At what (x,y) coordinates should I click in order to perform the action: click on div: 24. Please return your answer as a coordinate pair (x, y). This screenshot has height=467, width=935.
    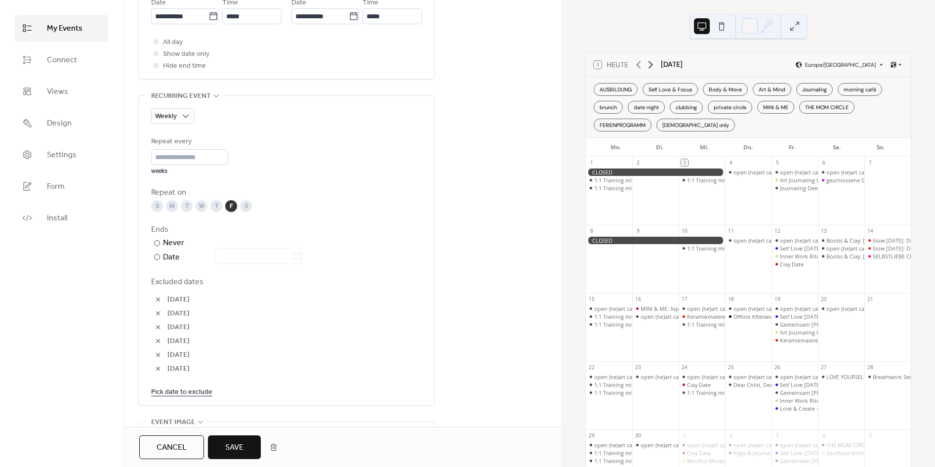
    Looking at the image, I should click on (684, 367).